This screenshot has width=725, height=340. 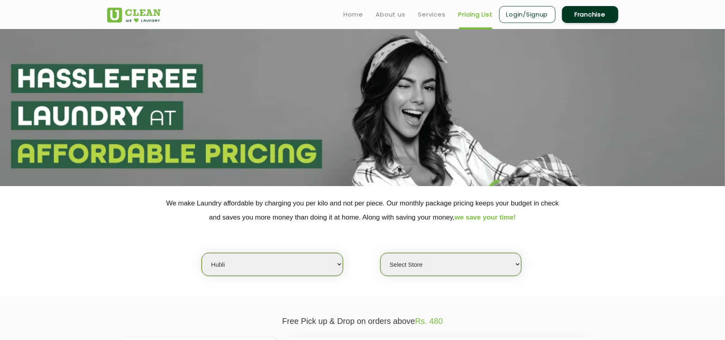 I want to click on img: UClean Laundry and Dry Cleaning, so click(x=134, y=15).